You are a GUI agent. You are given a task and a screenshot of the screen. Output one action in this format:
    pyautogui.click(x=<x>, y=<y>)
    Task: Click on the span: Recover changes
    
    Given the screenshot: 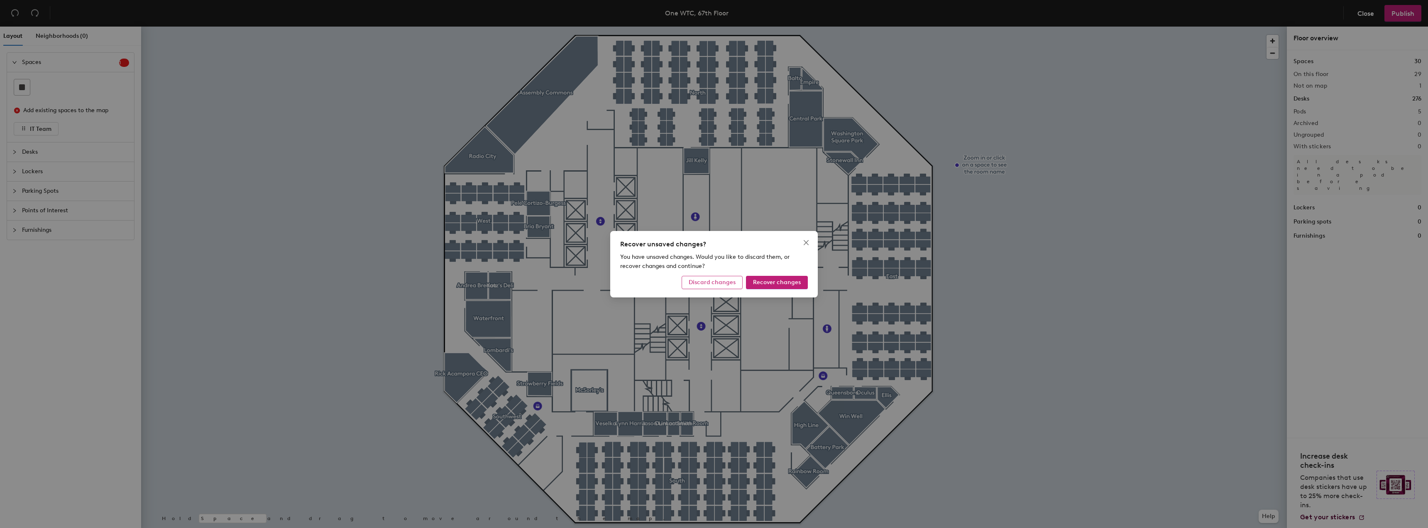 What is the action you would take?
    pyautogui.click(x=777, y=282)
    